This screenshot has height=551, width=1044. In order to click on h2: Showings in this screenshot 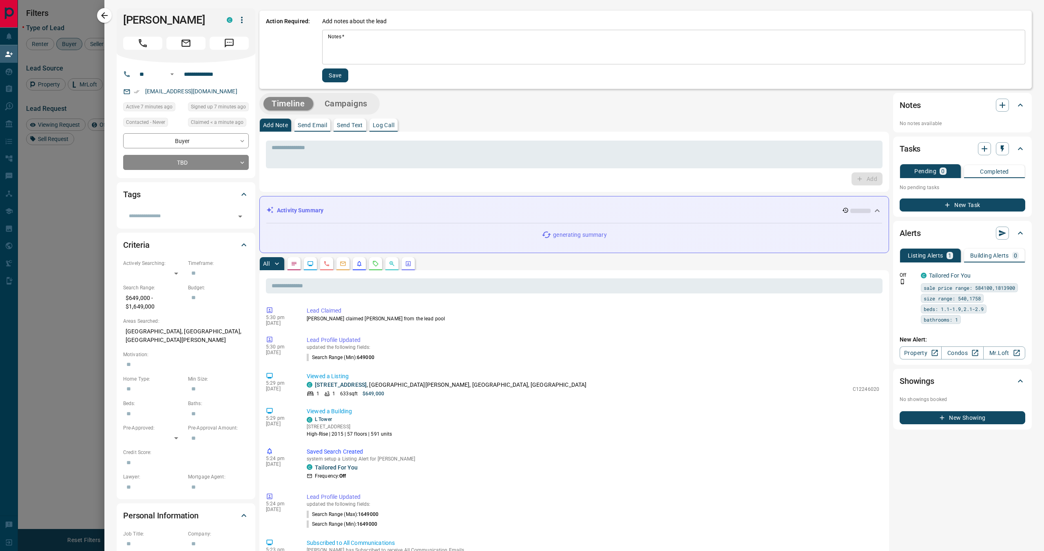, I will do `click(917, 381)`.